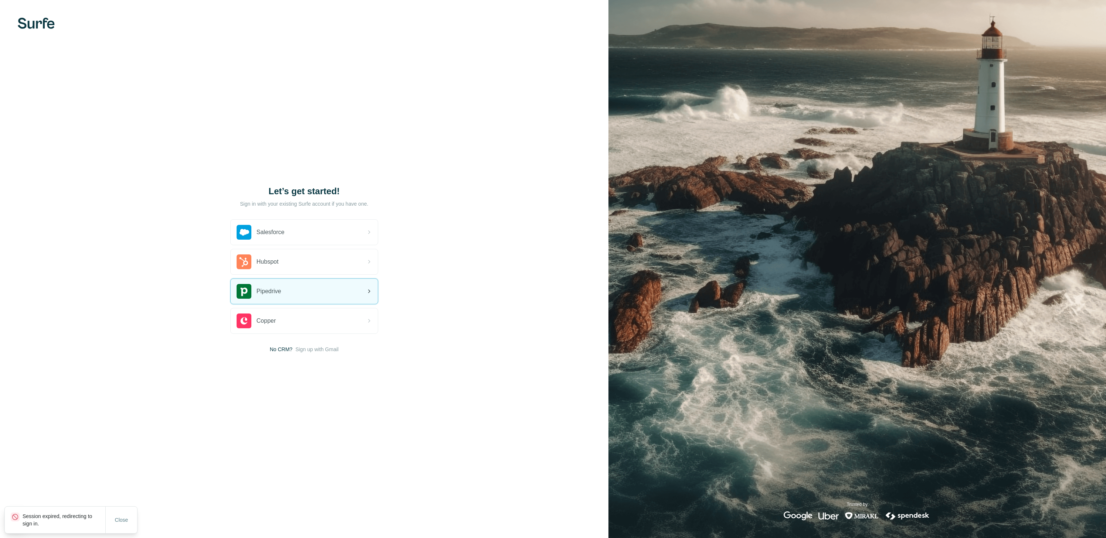 The image size is (1106, 538). Describe the element at coordinates (798, 516) in the screenshot. I see `img: google's logo` at that location.